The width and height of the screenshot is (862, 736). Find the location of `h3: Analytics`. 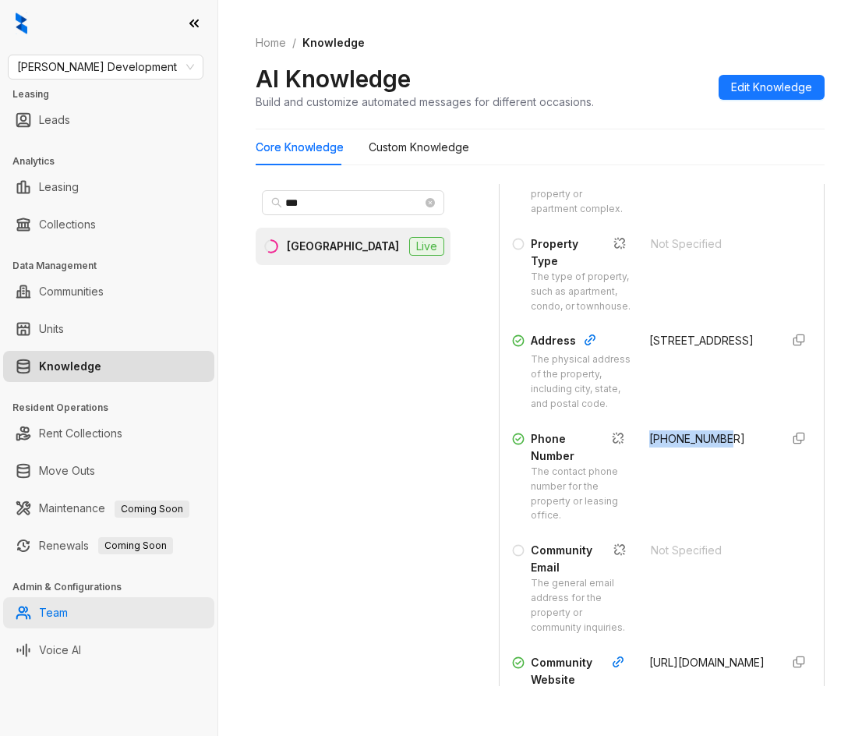

h3: Analytics is located at coordinates (115, 161).